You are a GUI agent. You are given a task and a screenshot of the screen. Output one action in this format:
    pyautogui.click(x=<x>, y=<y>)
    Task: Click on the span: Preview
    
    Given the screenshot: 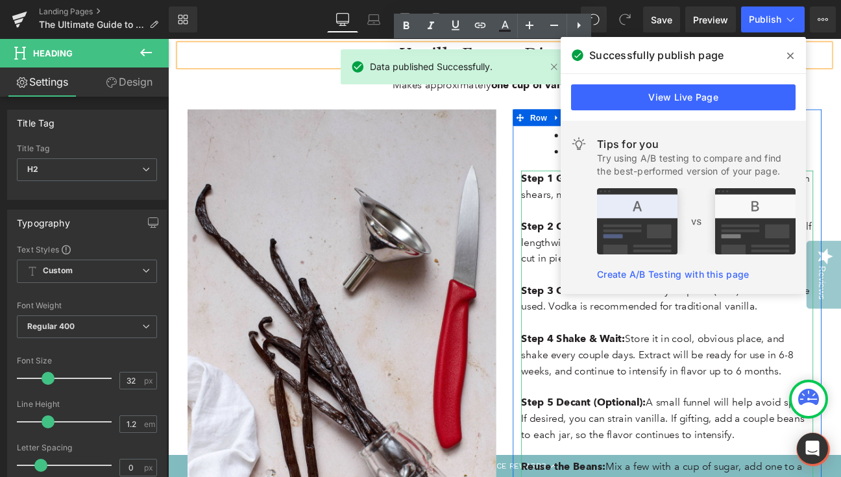 What is the action you would take?
    pyautogui.click(x=710, y=19)
    